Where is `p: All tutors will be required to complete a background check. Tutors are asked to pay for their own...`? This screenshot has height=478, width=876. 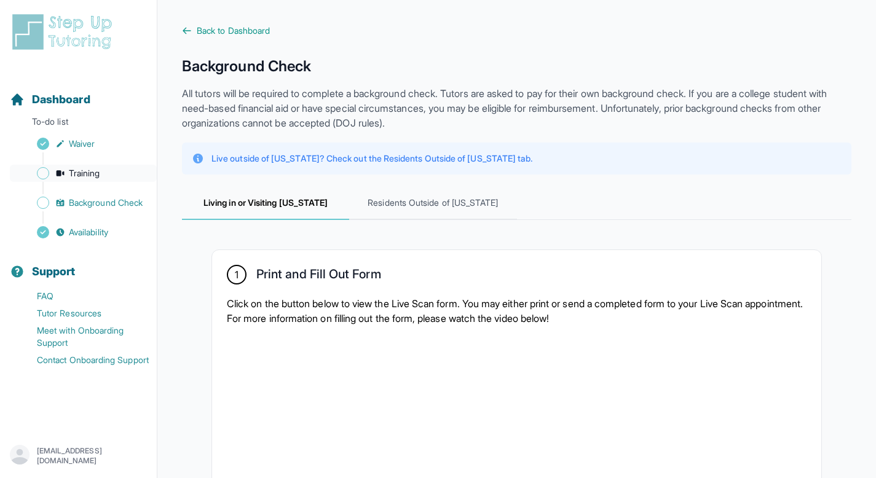 p: All tutors will be required to complete a background check. Tutors are asked to pay for their own... is located at coordinates (516, 108).